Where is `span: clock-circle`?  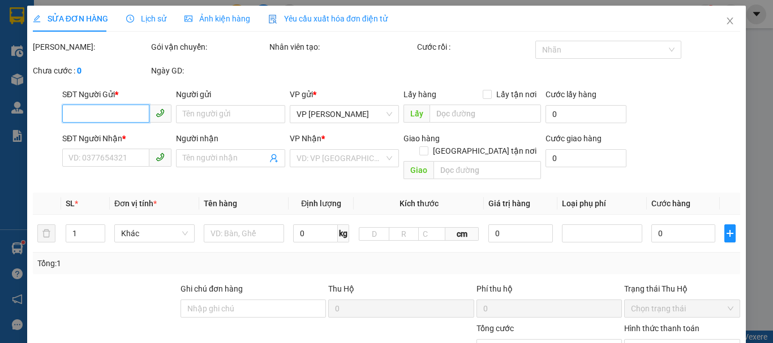 span: clock-circle is located at coordinates (130, 19).